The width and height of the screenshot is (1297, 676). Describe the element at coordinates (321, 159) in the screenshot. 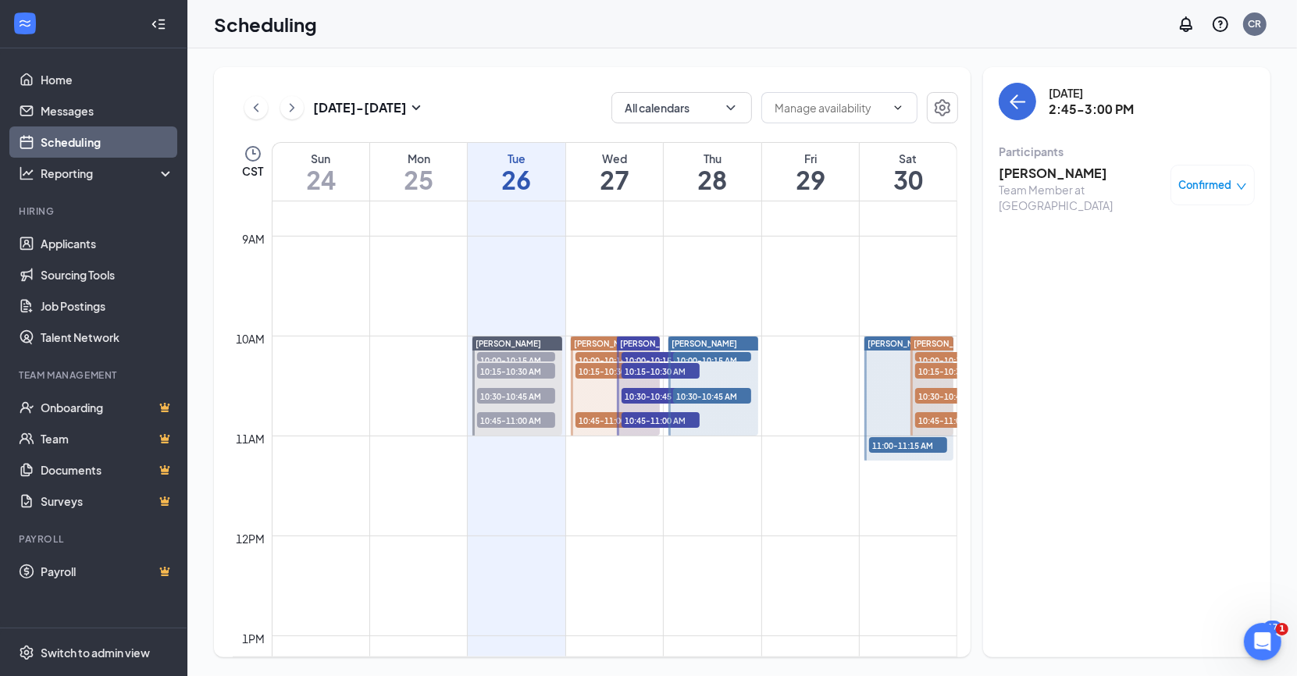

I see `div: Sun` at that location.